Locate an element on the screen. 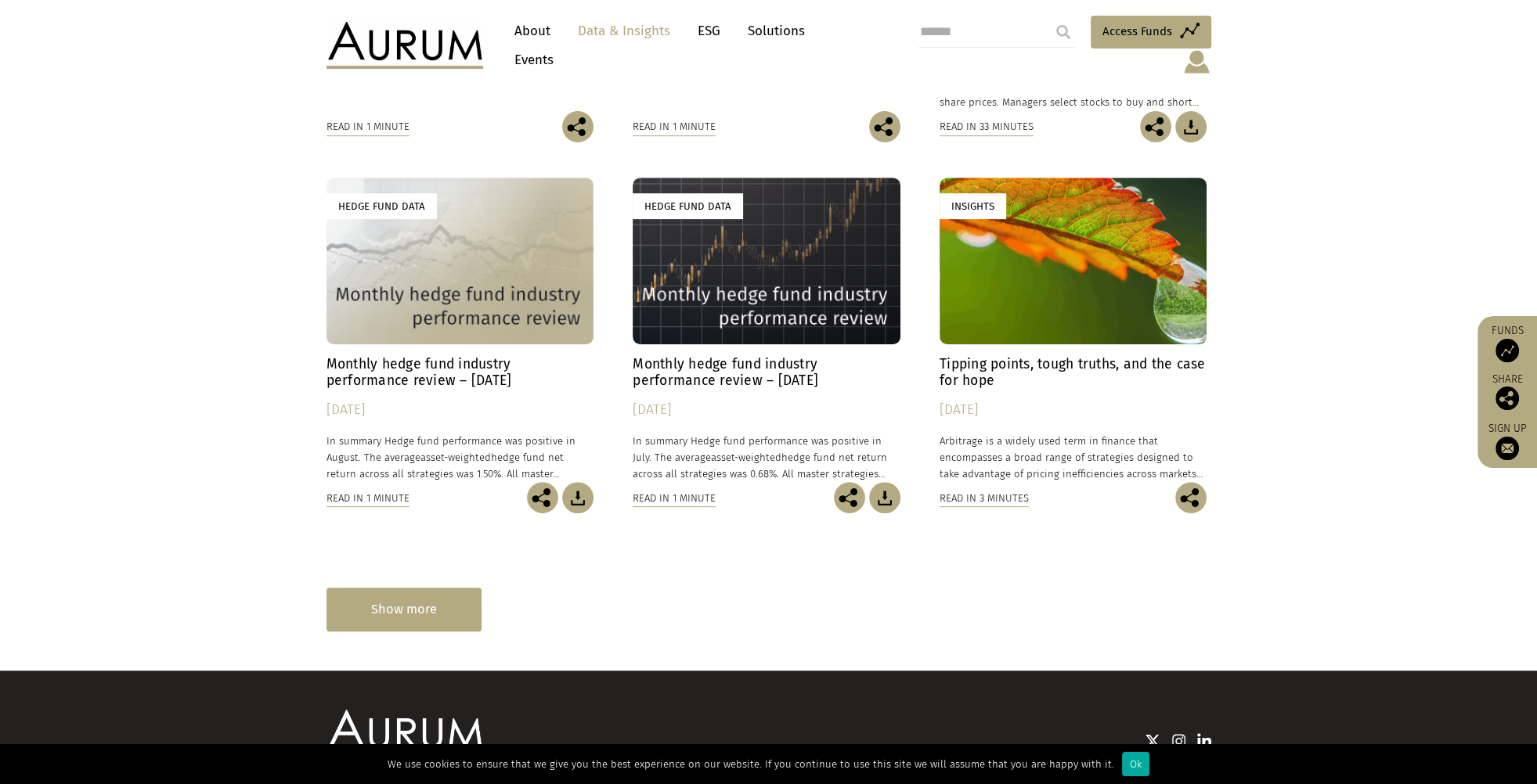  a: ESG is located at coordinates (708, 31).